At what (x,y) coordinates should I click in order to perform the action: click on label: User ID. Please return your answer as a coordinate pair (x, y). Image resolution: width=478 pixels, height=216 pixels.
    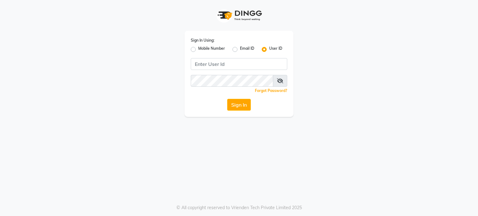
    Looking at the image, I should click on (276, 49).